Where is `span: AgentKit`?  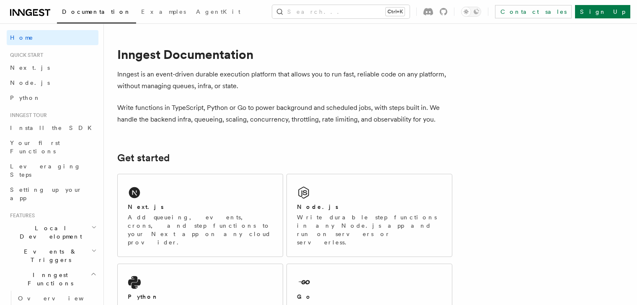
span: AgentKit is located at coordinates (218, 12).